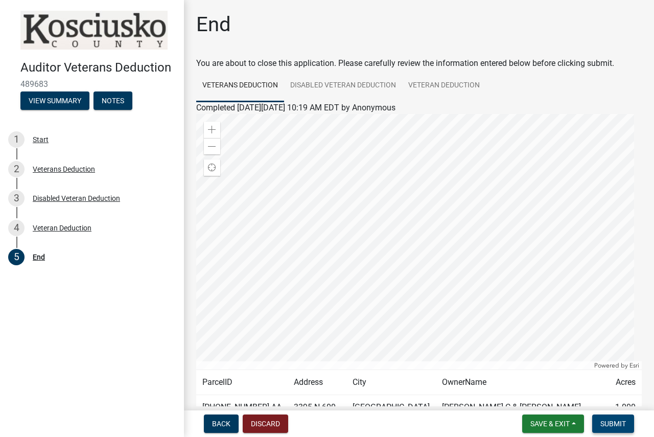  Describe the element at coordinates (240, 86) in the screenshot. I see `a: Veterans Deduction` at that location.